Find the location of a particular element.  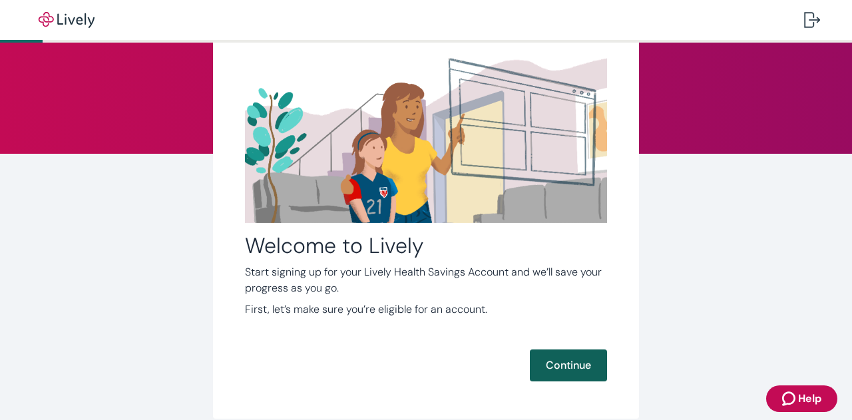

svg: Zendesk support icon is located at coordinates (791, 399).